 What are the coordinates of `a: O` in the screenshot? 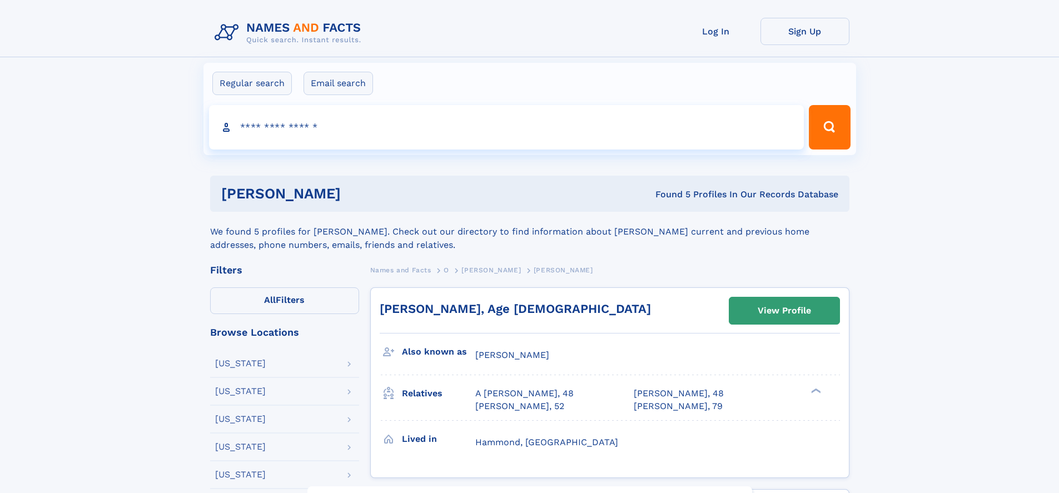 It's located at (446, 270).